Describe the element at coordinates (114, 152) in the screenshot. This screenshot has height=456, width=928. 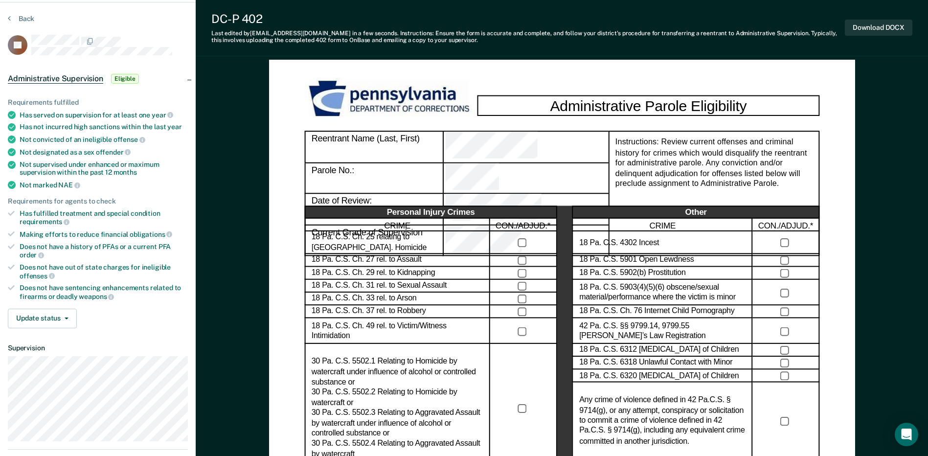
I see `span: offender` at that location.